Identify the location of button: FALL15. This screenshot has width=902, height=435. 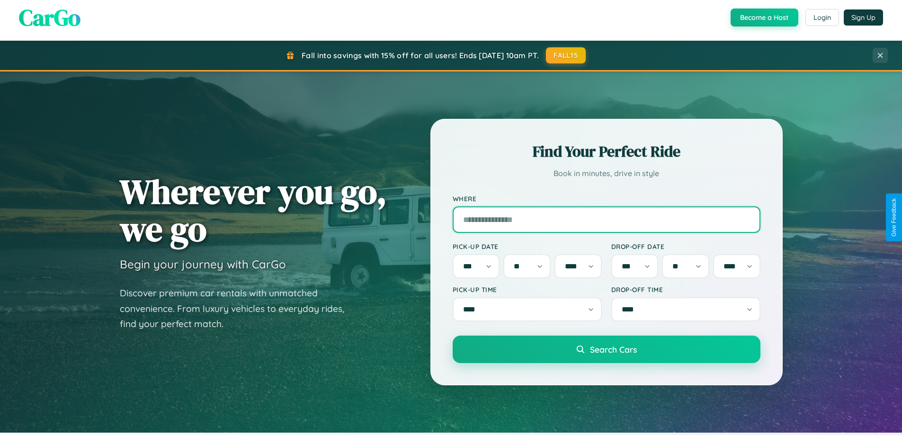
(566, 55).